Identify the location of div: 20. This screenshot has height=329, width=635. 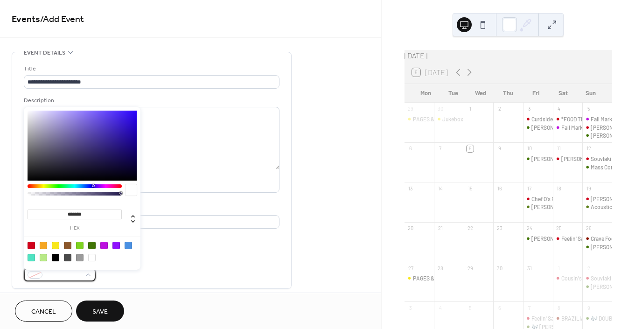
(411, 228).